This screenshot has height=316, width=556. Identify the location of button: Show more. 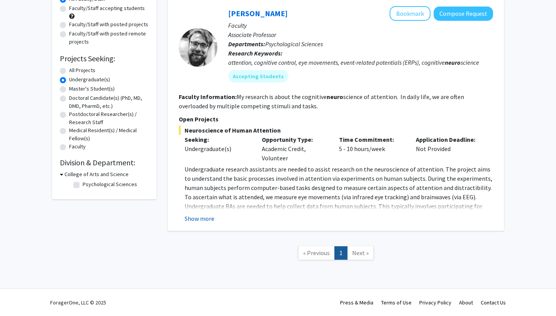
(199, 219).